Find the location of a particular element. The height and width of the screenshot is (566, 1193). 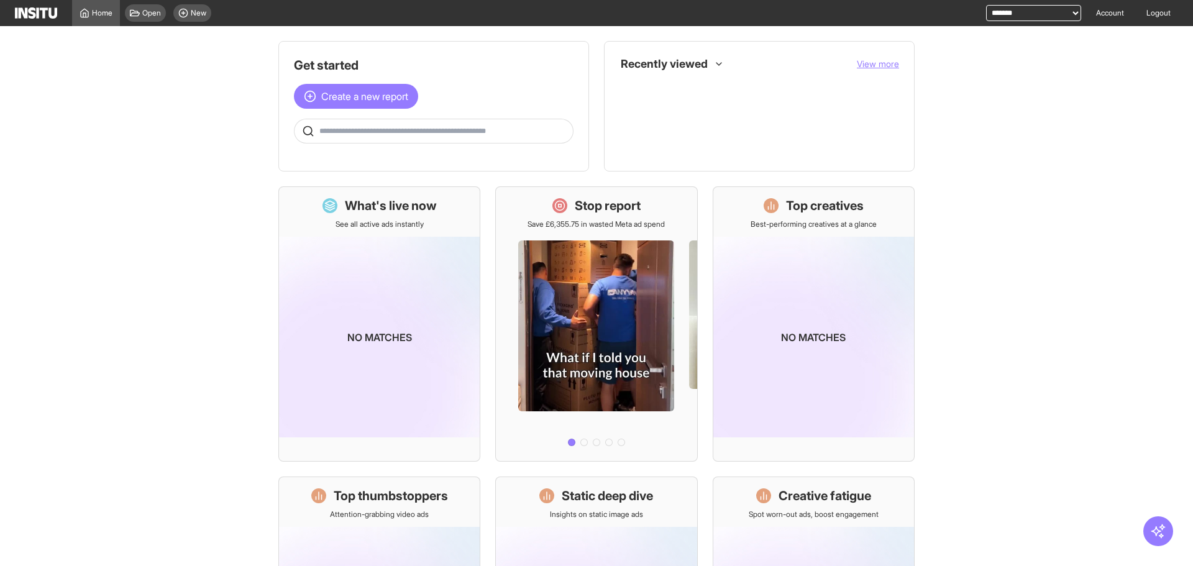

h1: Top thumbstoppers is located at coordinates (391, 496).